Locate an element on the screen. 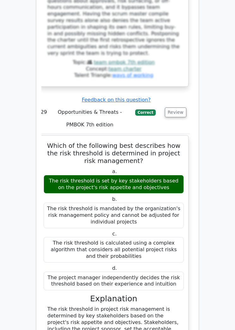  a: Feedback on this question? is located at coordinates (116, 100).